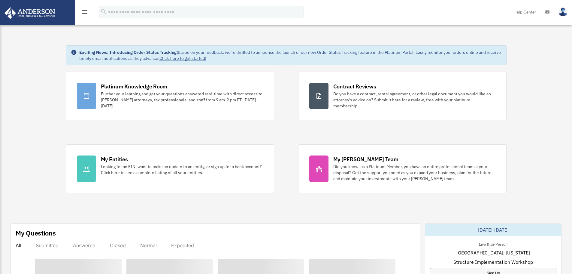 This screenshot has width=572, height=274. Describe the element at coordinates (47, 245) in the screenshot. I see `div: Submitted` at that location.